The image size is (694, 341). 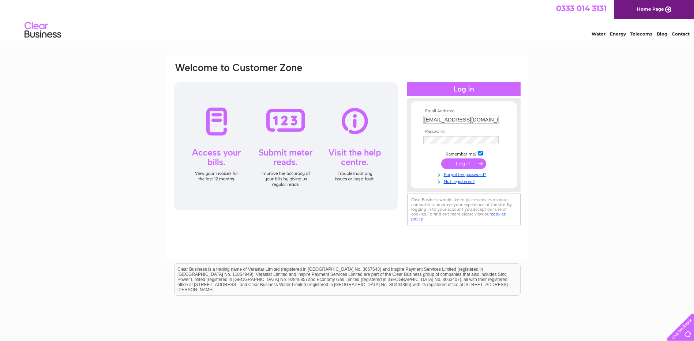 What do you see at coordinates (465, 174) in the screenshot?
I see `a: Forgotten password?` at bounding box center [465, 174].